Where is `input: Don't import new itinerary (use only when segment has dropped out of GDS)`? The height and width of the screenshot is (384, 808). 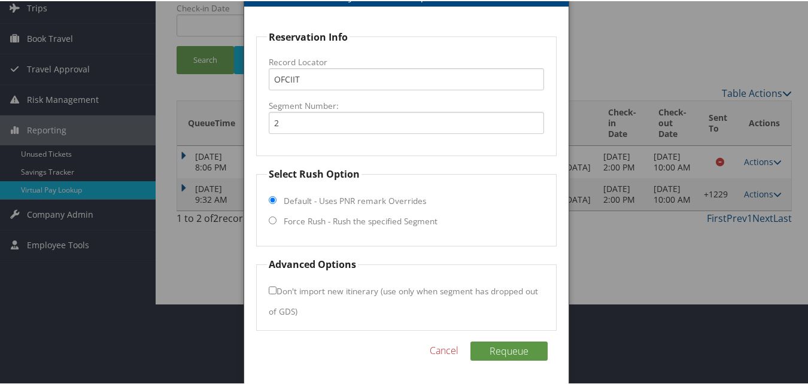
input: Don't import new itinerary (use only when segment has dropped out of GDS) is located at coordinates (272, 289).